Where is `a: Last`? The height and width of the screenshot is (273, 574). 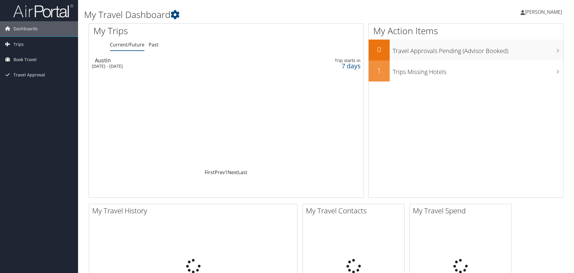
a: Last is located at coordinates (242, 173).